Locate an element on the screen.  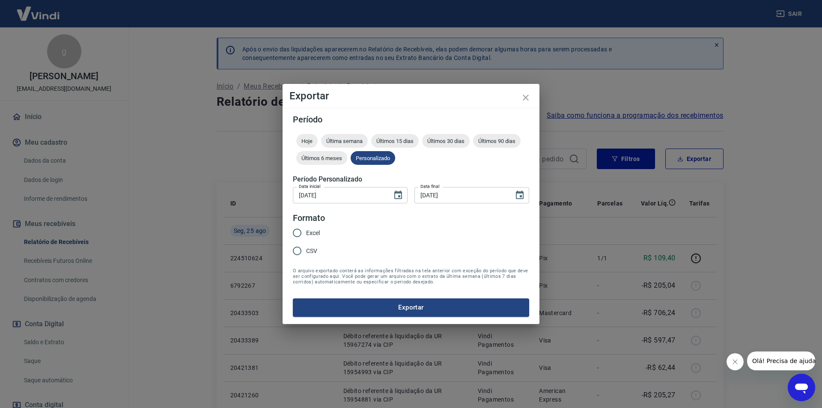
span: Olá! Precisa de ajuda? is located at coordinates (39, 9).